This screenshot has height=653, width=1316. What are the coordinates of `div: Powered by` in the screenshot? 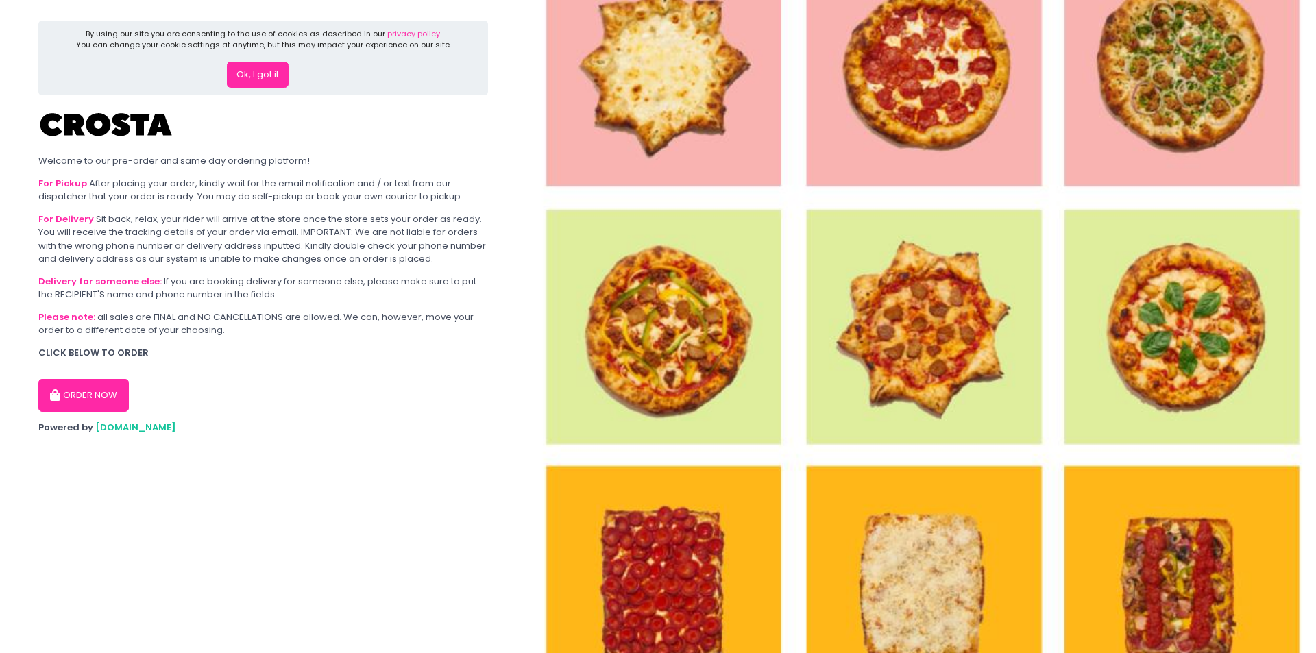 It's located at (263, 428).